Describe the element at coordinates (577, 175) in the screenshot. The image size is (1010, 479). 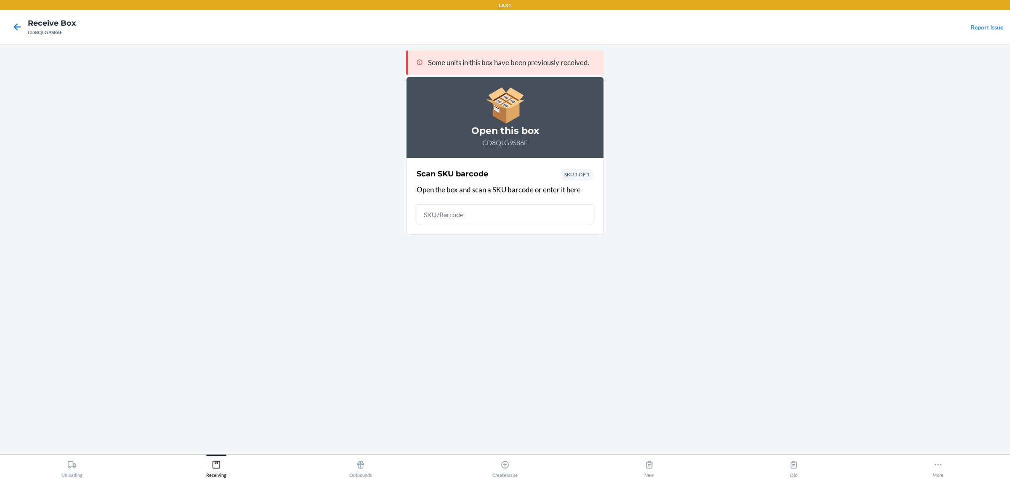
I see `p: SKU 1 OF 1` at that location.